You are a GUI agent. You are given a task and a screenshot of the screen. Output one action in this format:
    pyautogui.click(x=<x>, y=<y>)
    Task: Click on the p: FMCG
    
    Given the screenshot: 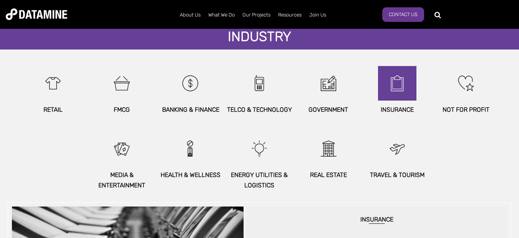 What is the action you would take?
    pyautogui.click(x=122, y=109)
    